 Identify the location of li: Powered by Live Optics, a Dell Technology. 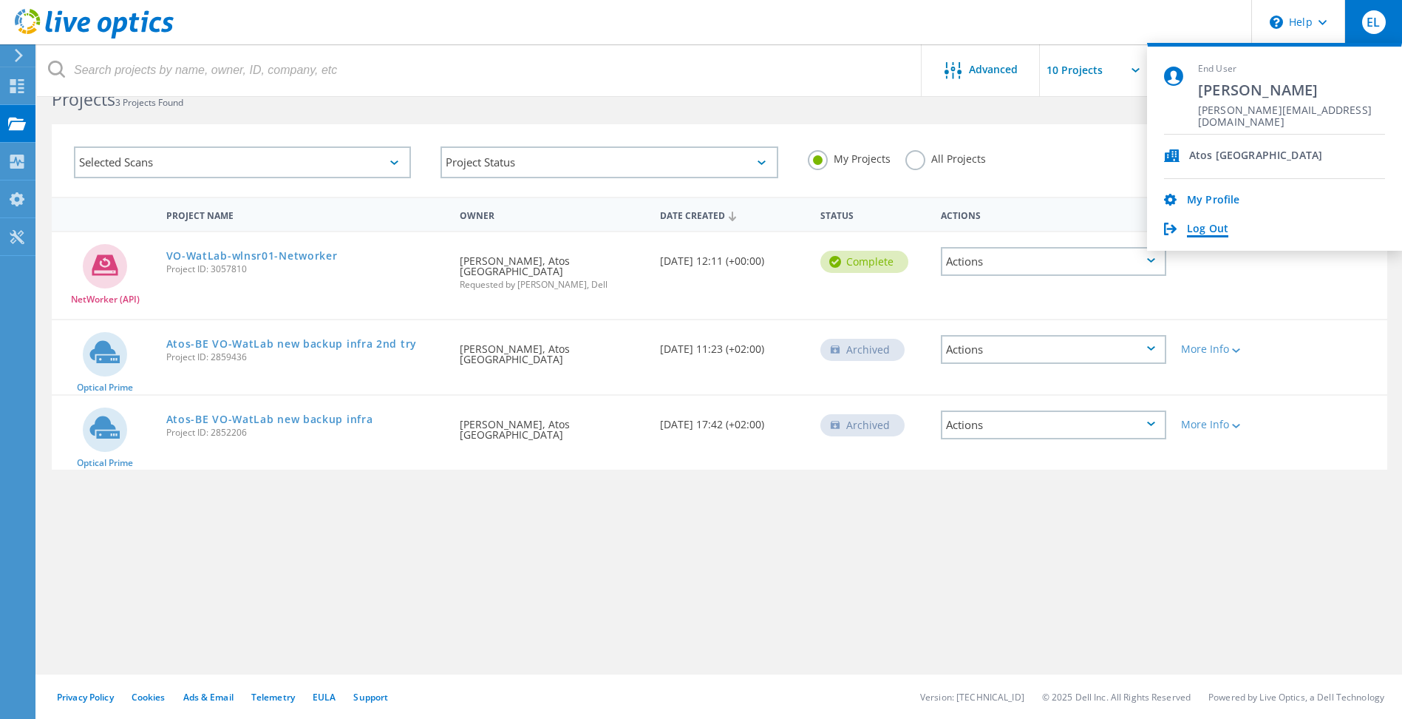
(1297, 696).